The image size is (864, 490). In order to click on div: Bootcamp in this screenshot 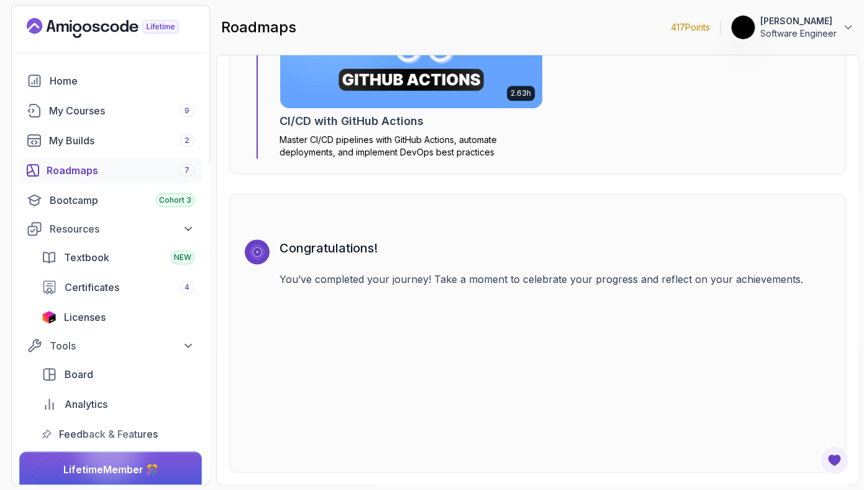, I will do `click(122, 200)`.